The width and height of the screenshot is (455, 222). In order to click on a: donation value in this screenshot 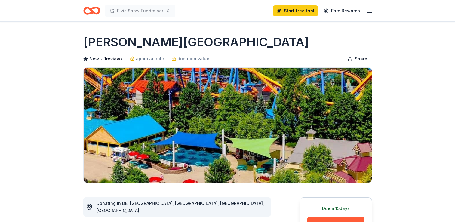, I will do `click(190, 59)`.